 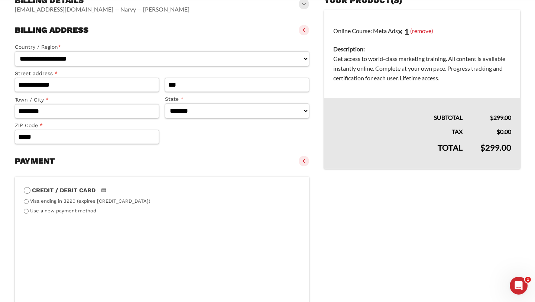 What do you see at coordinates (87, 125) in the screenshot?
I see `label: ZIP Code` at bounding box center [87, 125].